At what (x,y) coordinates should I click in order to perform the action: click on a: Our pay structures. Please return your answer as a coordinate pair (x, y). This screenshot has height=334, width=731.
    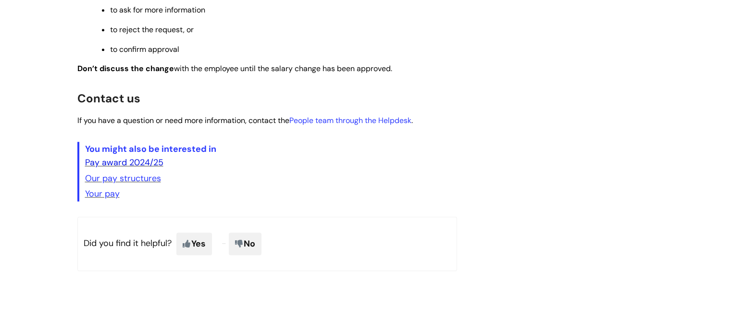
    Looking at the image, I should click on (123, 178).